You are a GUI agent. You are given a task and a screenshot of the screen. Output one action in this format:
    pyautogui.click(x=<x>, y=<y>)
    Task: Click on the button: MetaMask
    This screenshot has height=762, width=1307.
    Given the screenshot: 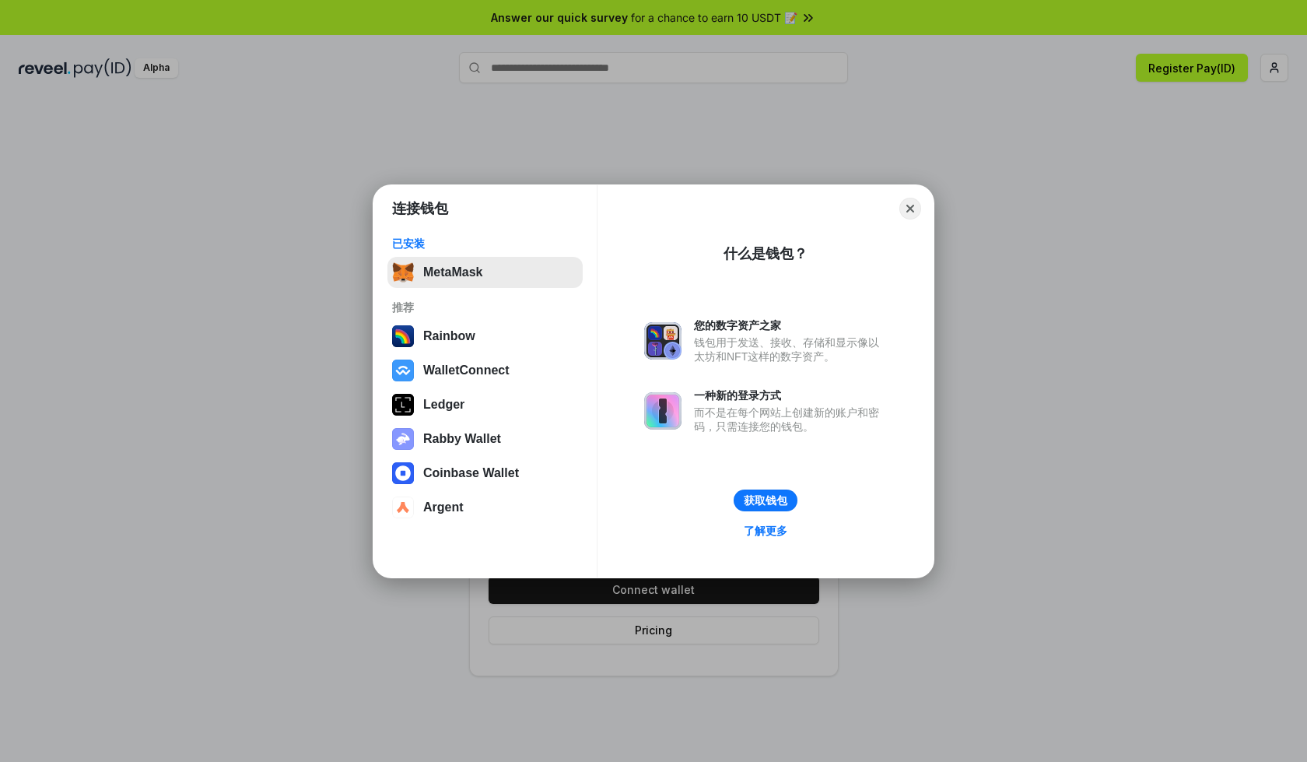 What is the action you would take?
    pyautogui.click(x=485, y=272)
    